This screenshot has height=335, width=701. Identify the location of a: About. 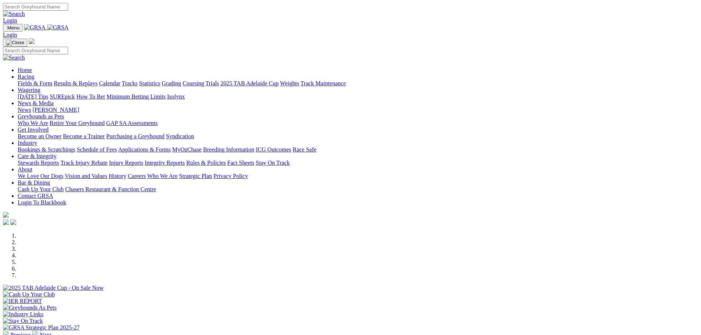
(25, 169).